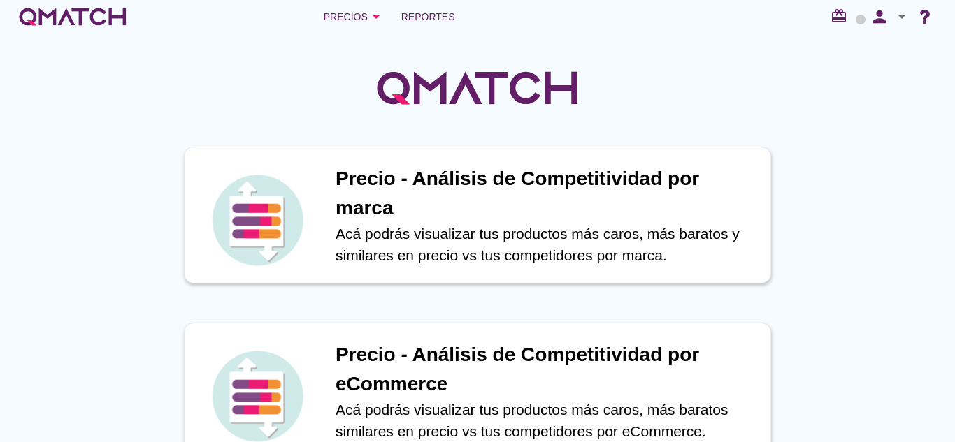 This screenshot has width=955, height=442. What do you see at coordinates (73, 17) in the screenshot?
I see `div: white-qmatch-logo` at bounding box center [73, 17].